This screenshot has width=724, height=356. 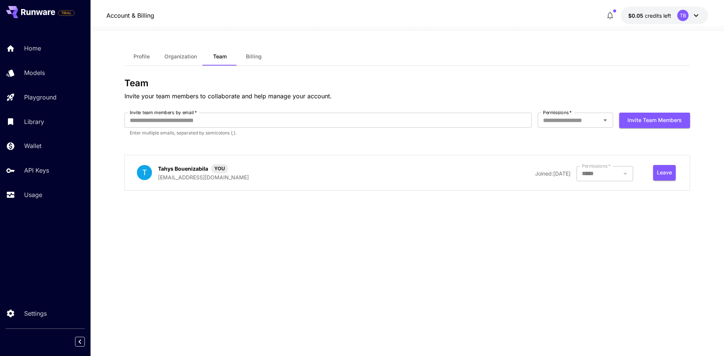 I want to click on p: Home, so click(x=32, y=48).